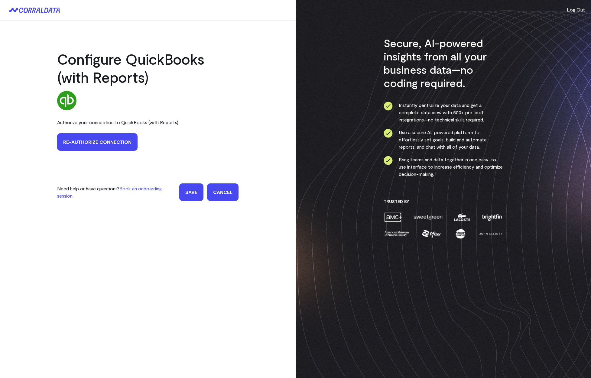 The height and width of the screenshot is (378, 591). What do you see at coordinates (148, 68) in the screenshot?
I see `h2: Configure QuickBooks (with Reports)` at bounding box center [148, 68].